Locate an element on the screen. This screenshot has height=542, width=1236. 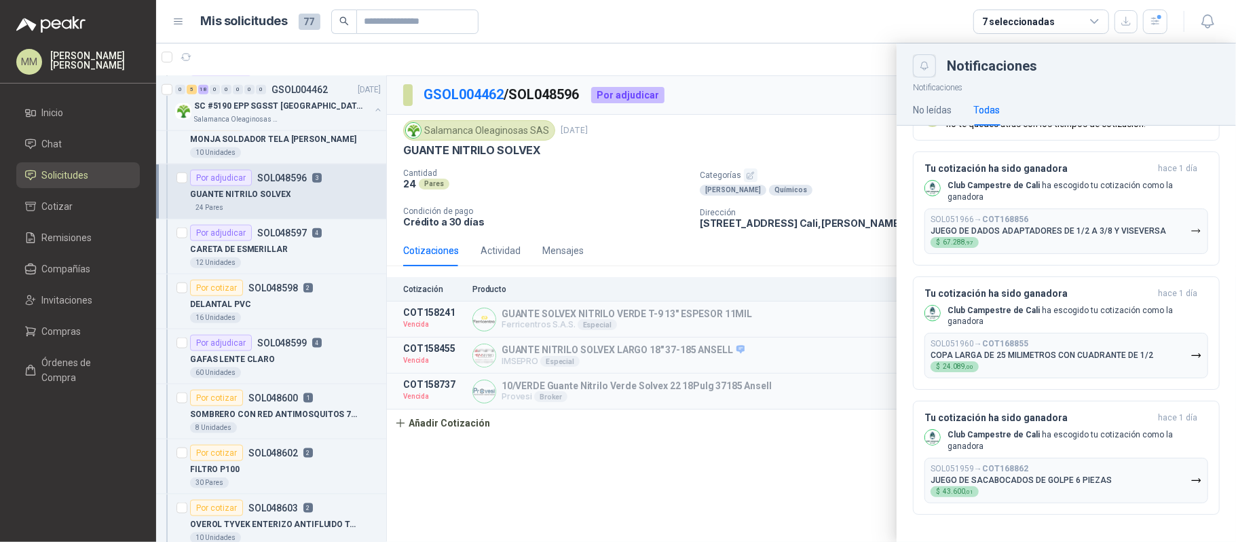
button: SOL051960→COT168855COPA LARGA DE 25 MILIMETROS CON CUADRANTE DE 1/2$24.089,00 is located at coordinates (1066, 355).